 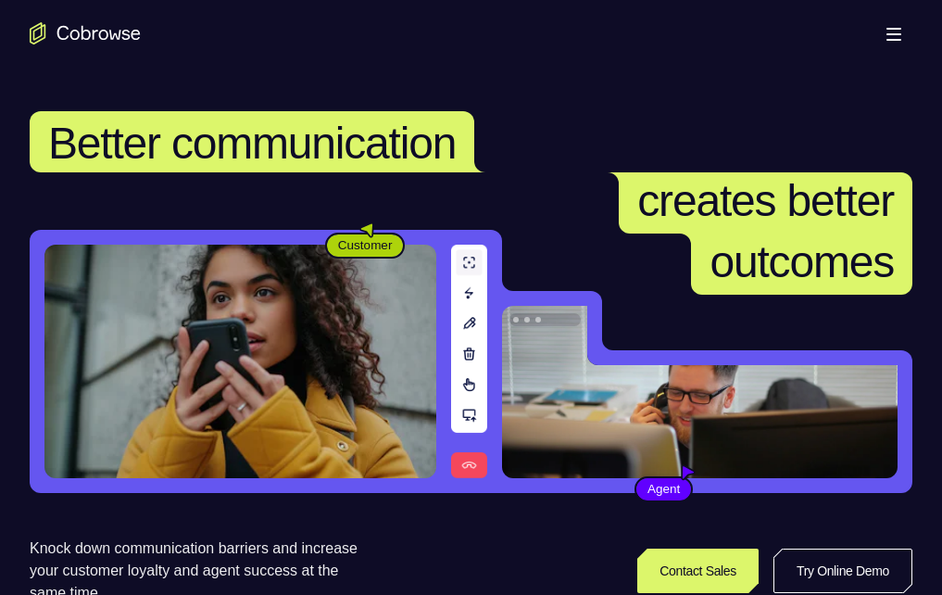 What do you see at coordinates (801, 261) in the screenshot?
I see `span: outcomes` at bounding box center [801, 261].